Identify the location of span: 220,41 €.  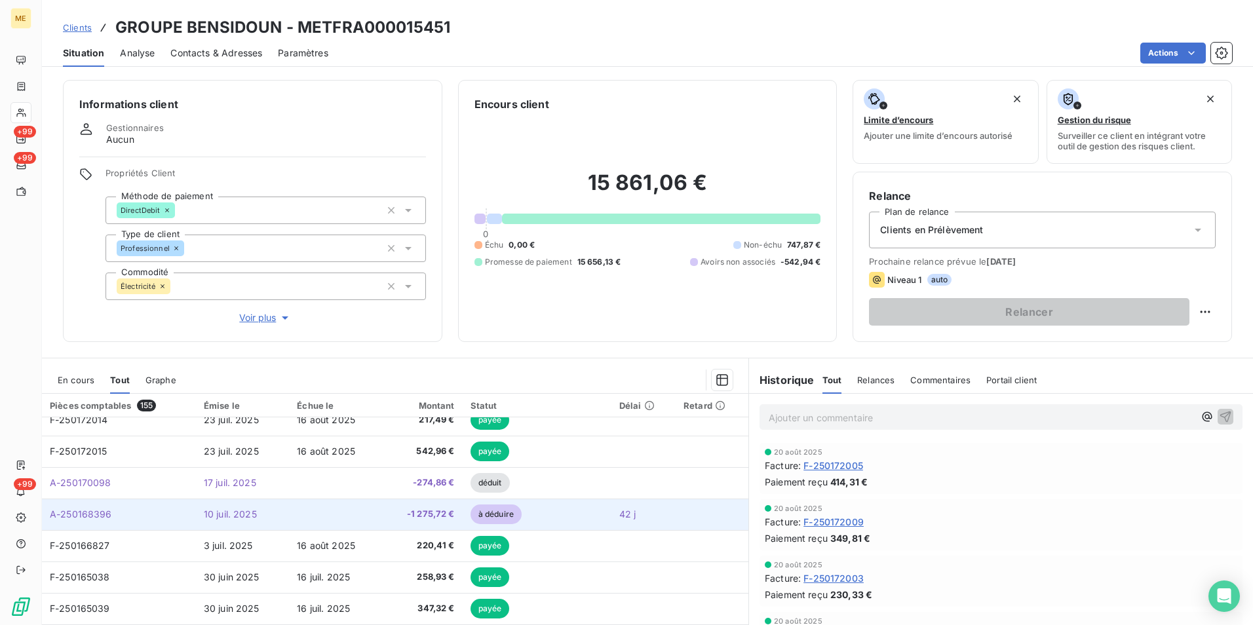
(423, 546).